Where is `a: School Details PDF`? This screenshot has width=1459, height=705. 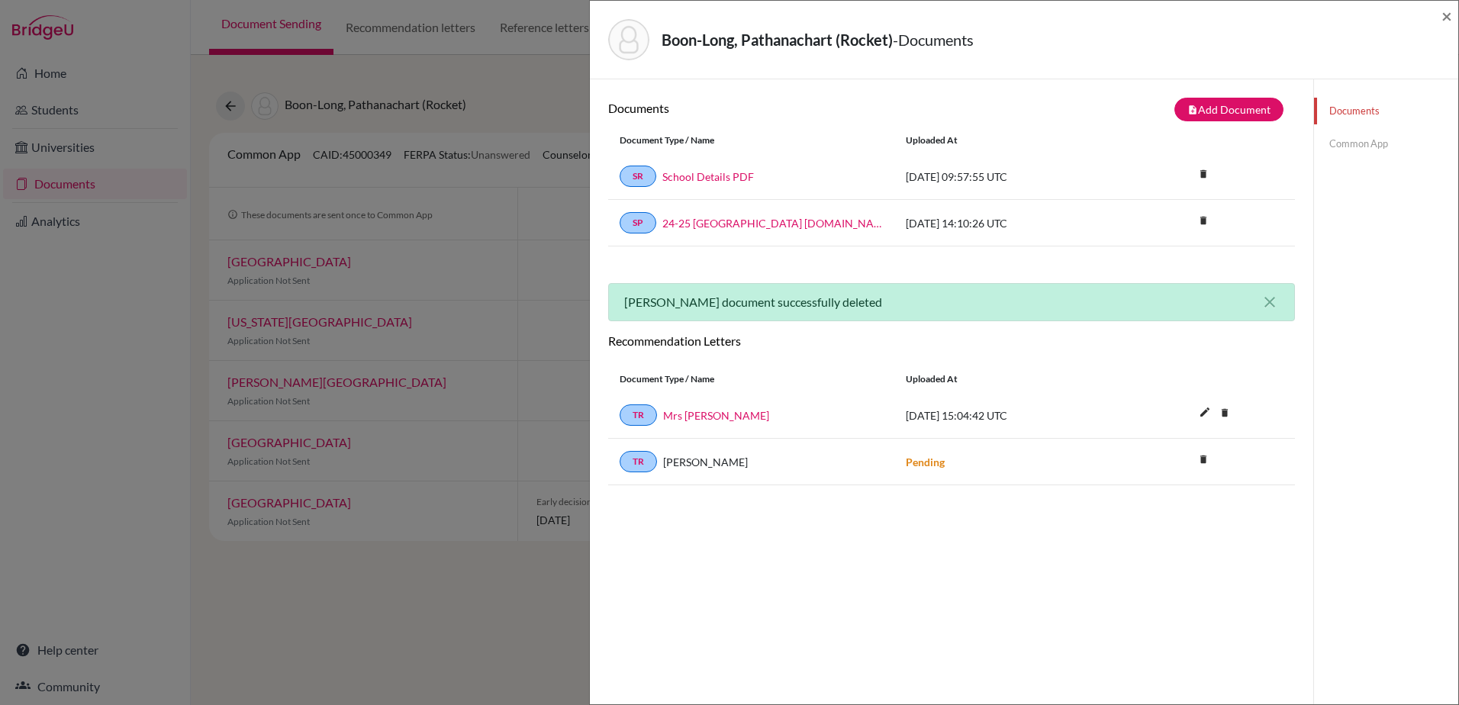 a: School Details PDF is located at coordinates (708, 176).